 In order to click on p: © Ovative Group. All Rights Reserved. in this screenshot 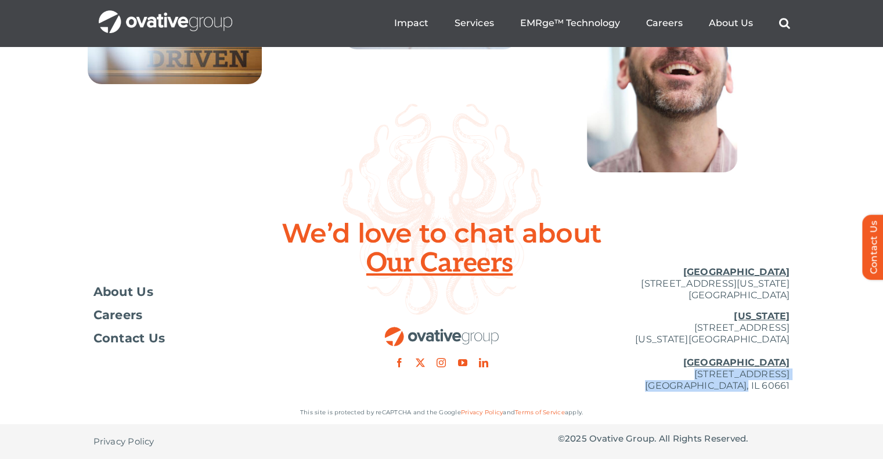, I will do `click(674, 439)`.